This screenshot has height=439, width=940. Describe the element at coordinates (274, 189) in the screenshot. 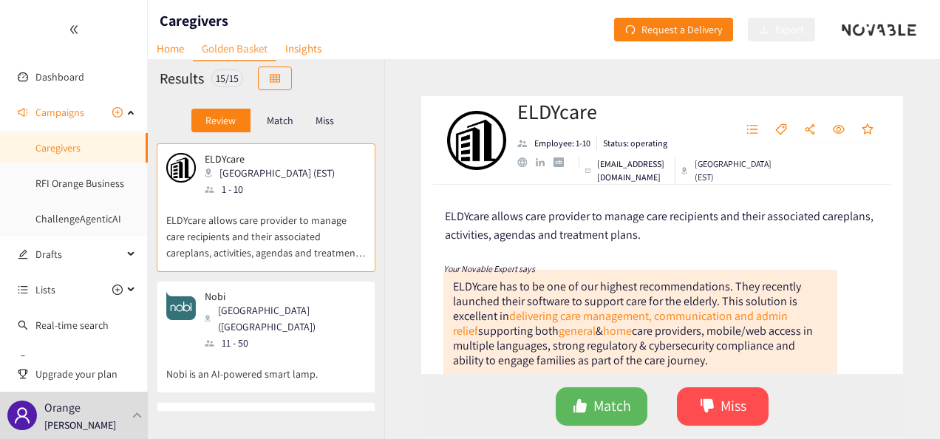

I see `div: 1 - 10` at that location.